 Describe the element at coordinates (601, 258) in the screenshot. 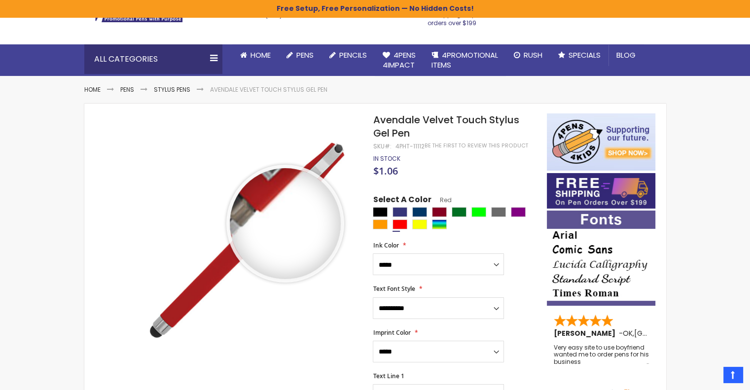

I see `img: font-personalization-examples` at that location.